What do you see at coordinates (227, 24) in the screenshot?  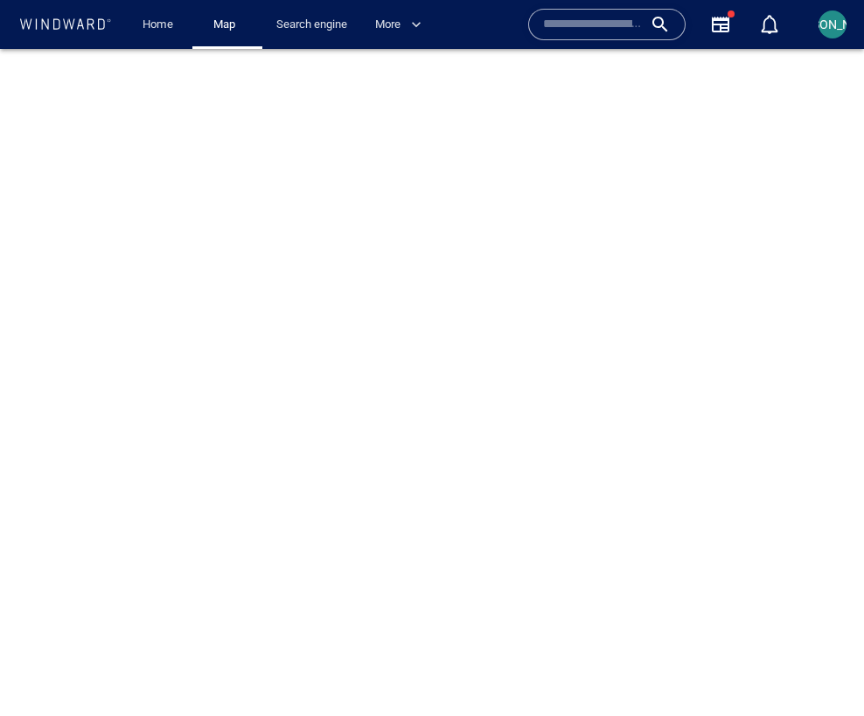 I see `button: Map` at bounding box center [227, 24].